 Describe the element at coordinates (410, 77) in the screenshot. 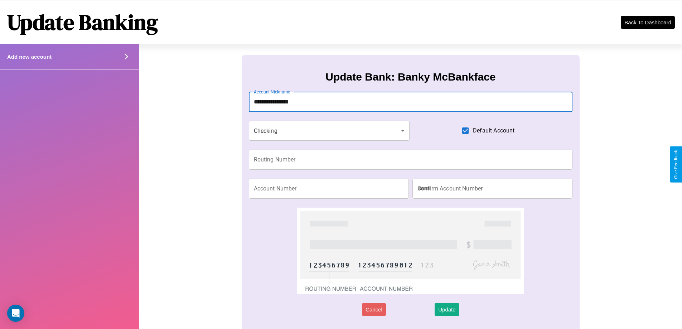

I see `h3: Update Bank: Banky McBankface` at that location.